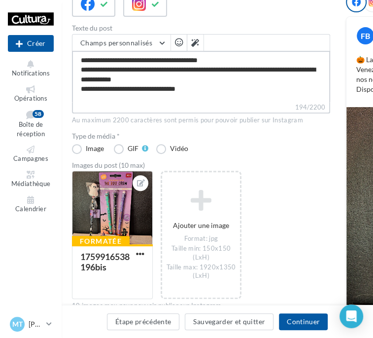 The width and height of the screenshot is (373, 338). I want to click on button: Sauvegarder et quitter, so click(229, 322).